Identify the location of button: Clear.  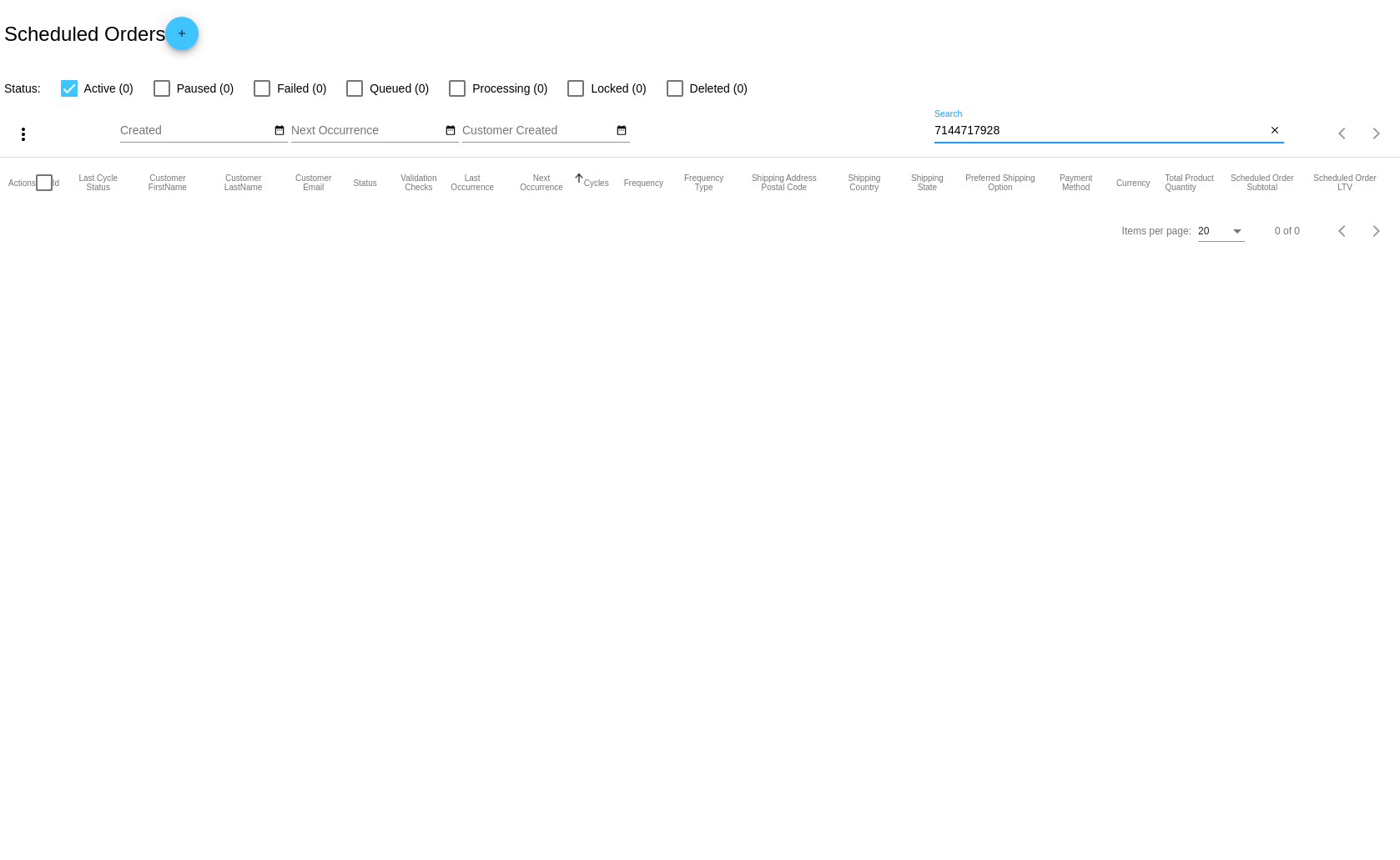
(1275, 131).